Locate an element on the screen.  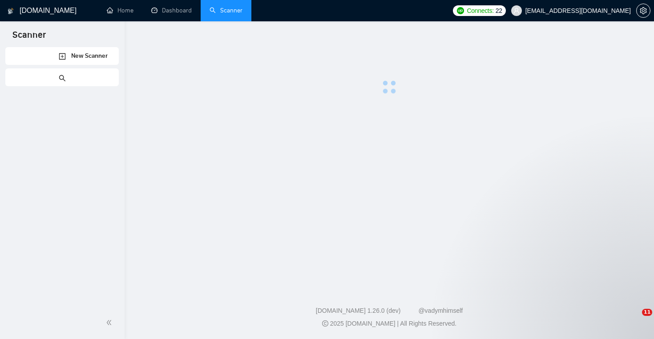
a: homeHome is located at coordinates (120, 10).